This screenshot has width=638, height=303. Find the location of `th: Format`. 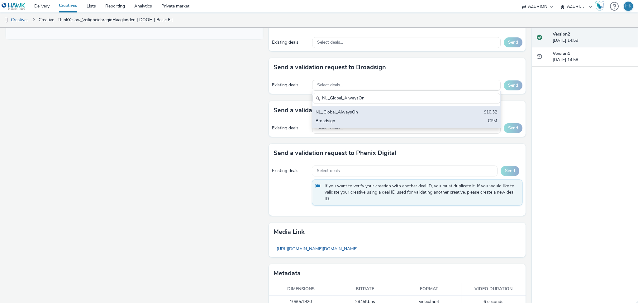

th: Format is located at coordinates (429, 289).